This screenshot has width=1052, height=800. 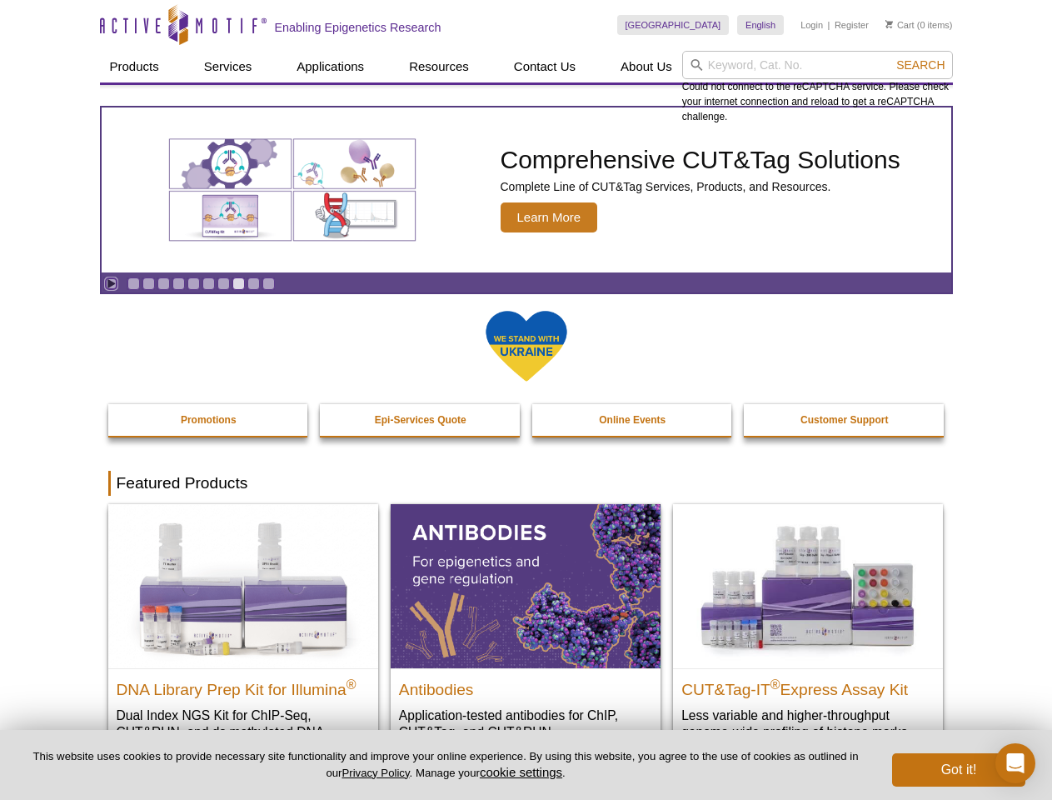 I want to click on a: Customer Support, so click(x=845, y=420).